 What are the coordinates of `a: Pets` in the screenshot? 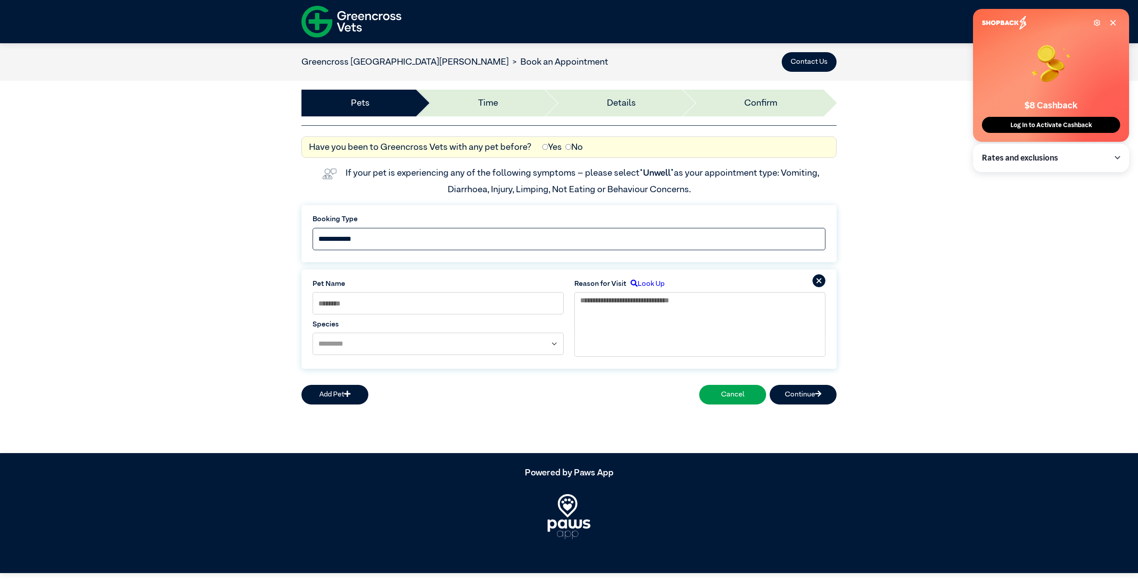 It's located at (360, 103).